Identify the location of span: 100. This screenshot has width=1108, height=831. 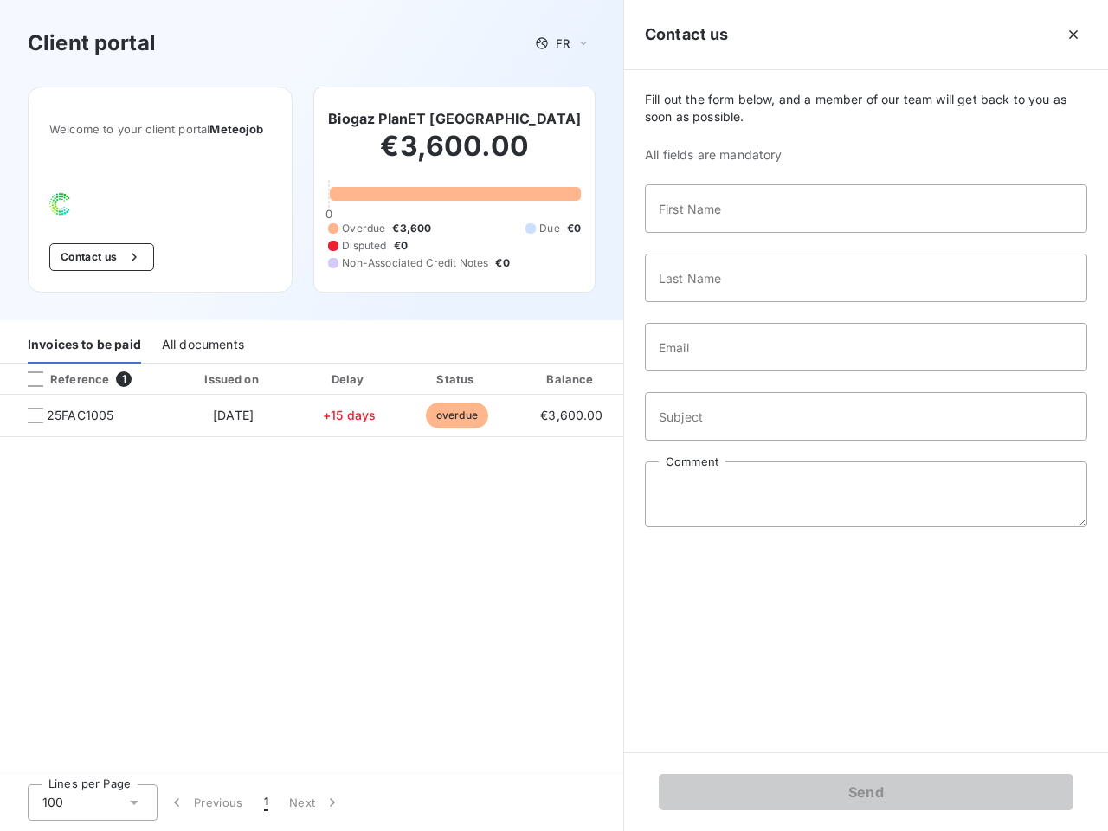
(53, 802).